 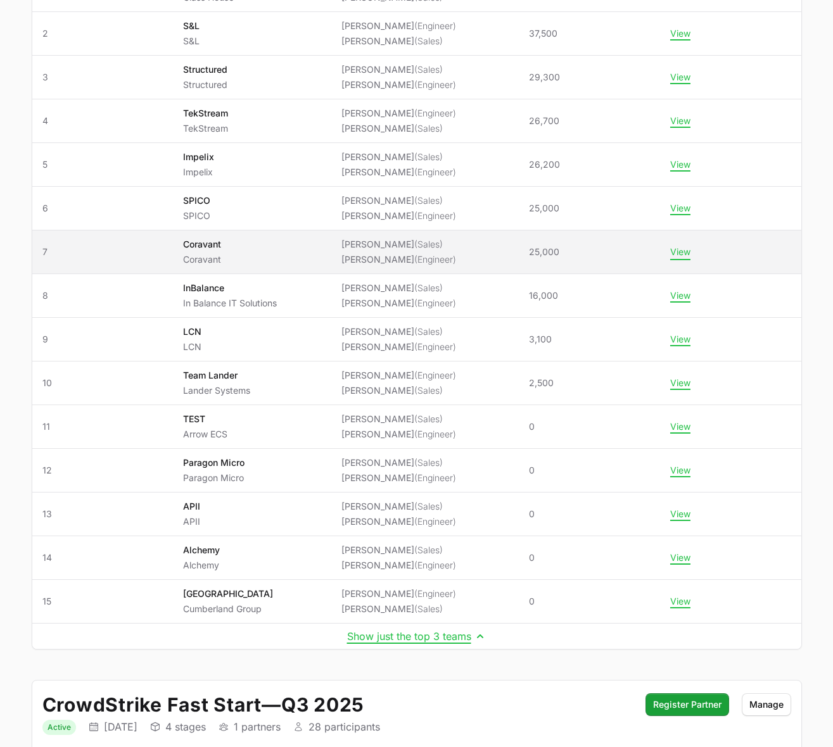 I want to click on span: 3,100, so click(x=540, y=339).